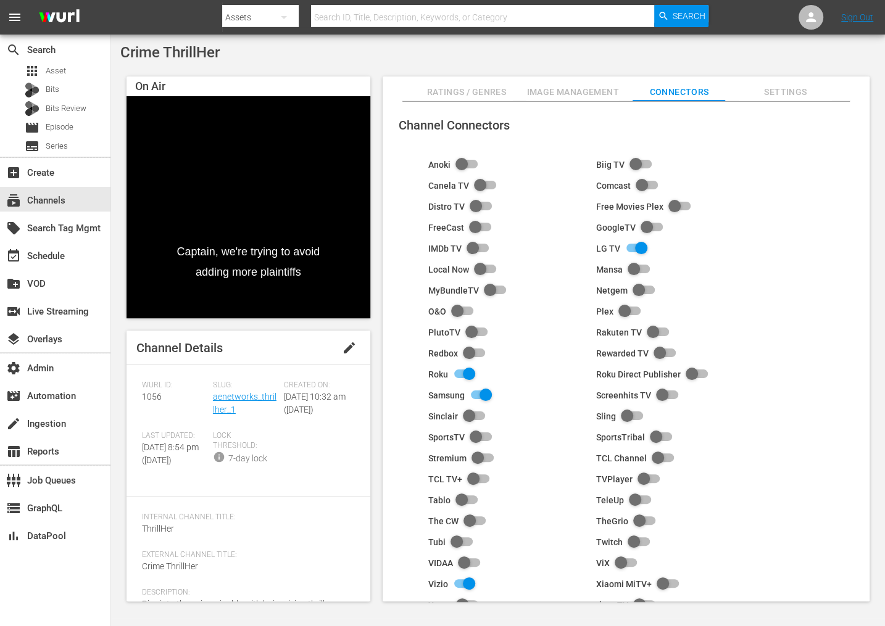 This screenshot has width=885, height=626. Describe the element at coordinates (613, 186) in the screenshot. I see `div: Comcast` at that location.